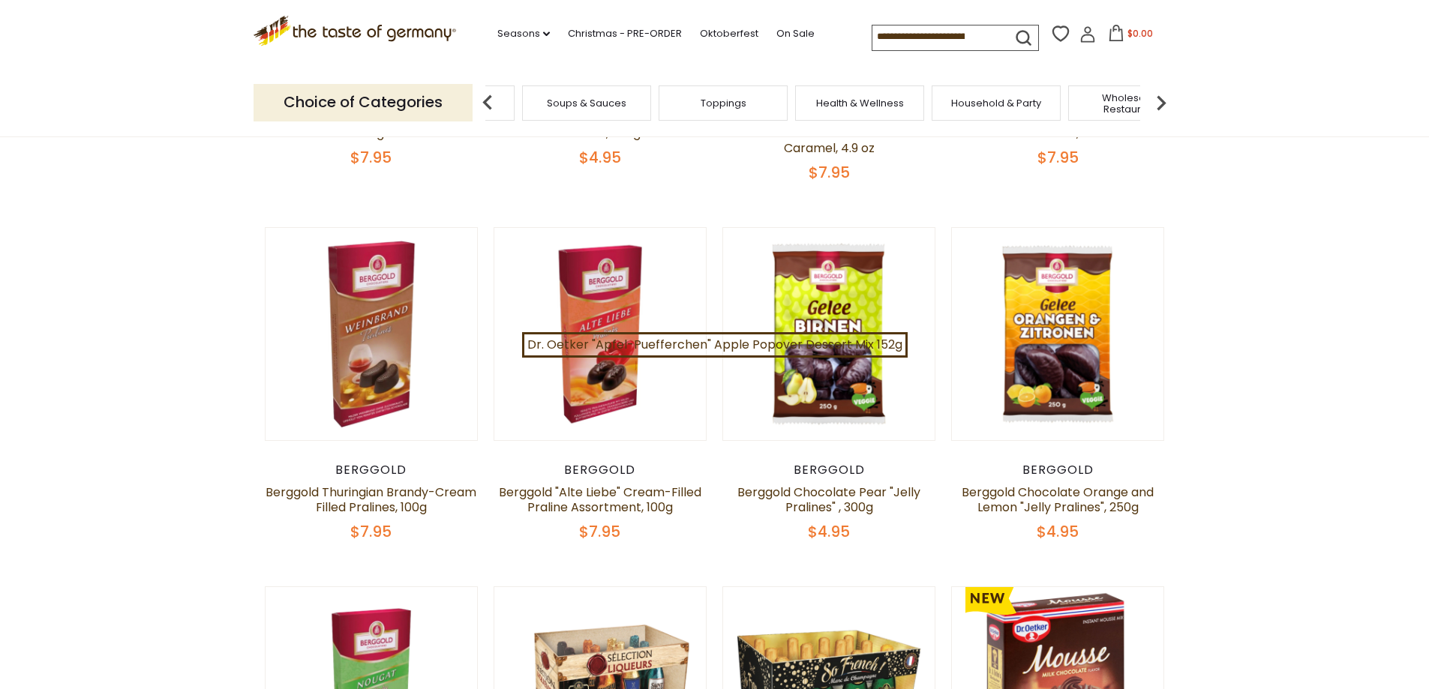  I want to click on img: Berggold Thuringian Brandy-Cream Filled Pralines, 100g, so click(371, 334).